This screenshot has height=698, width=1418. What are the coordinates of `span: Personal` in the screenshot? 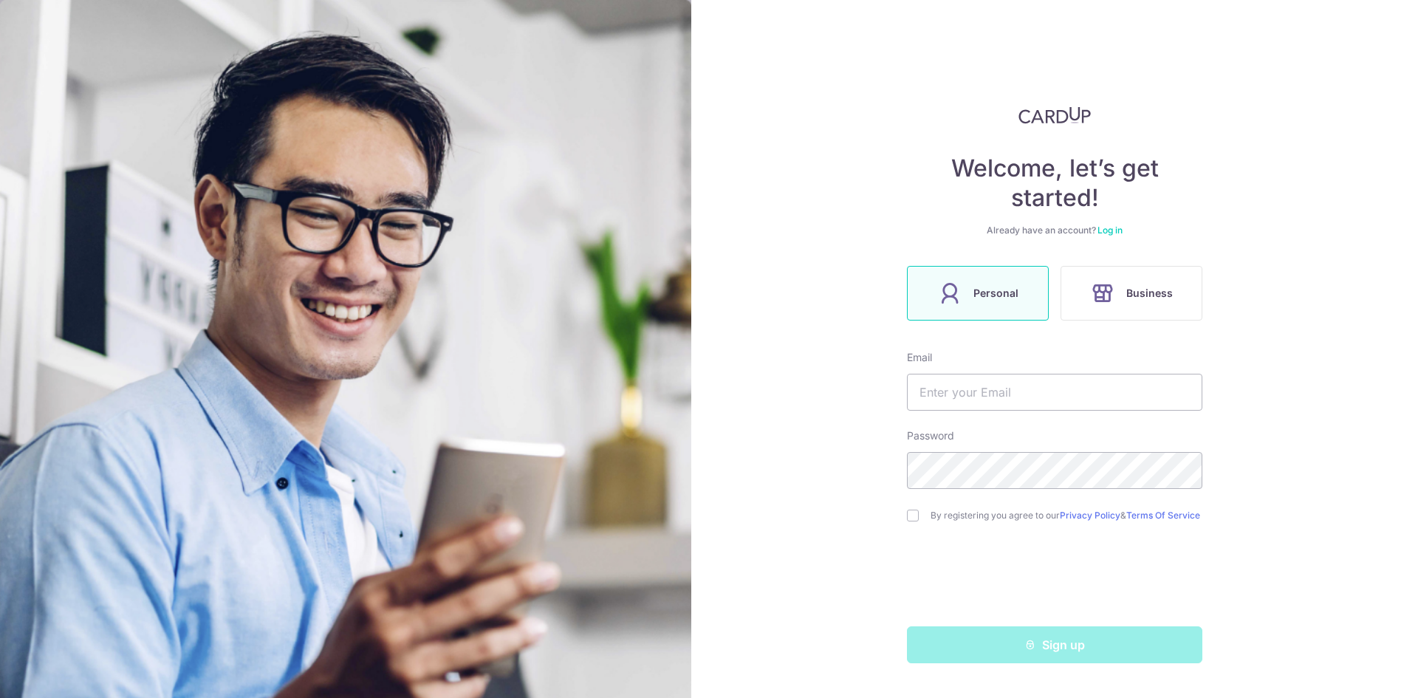 It's located at (995, 293).